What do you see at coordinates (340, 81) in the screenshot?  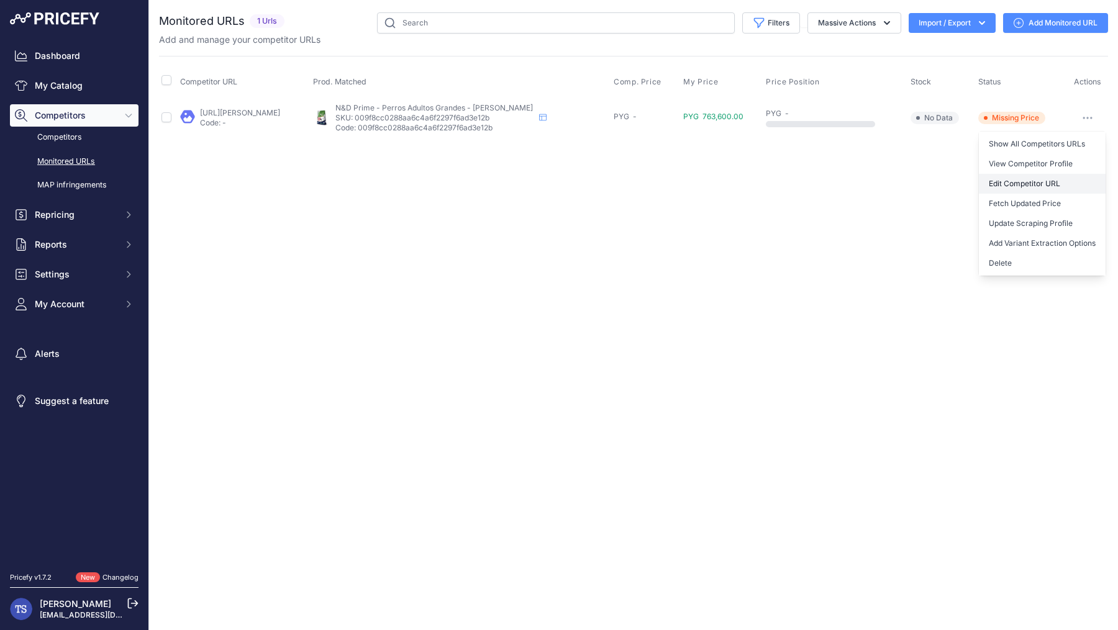 I see `span: Prod. Matched` at bounding box center [340, 81].